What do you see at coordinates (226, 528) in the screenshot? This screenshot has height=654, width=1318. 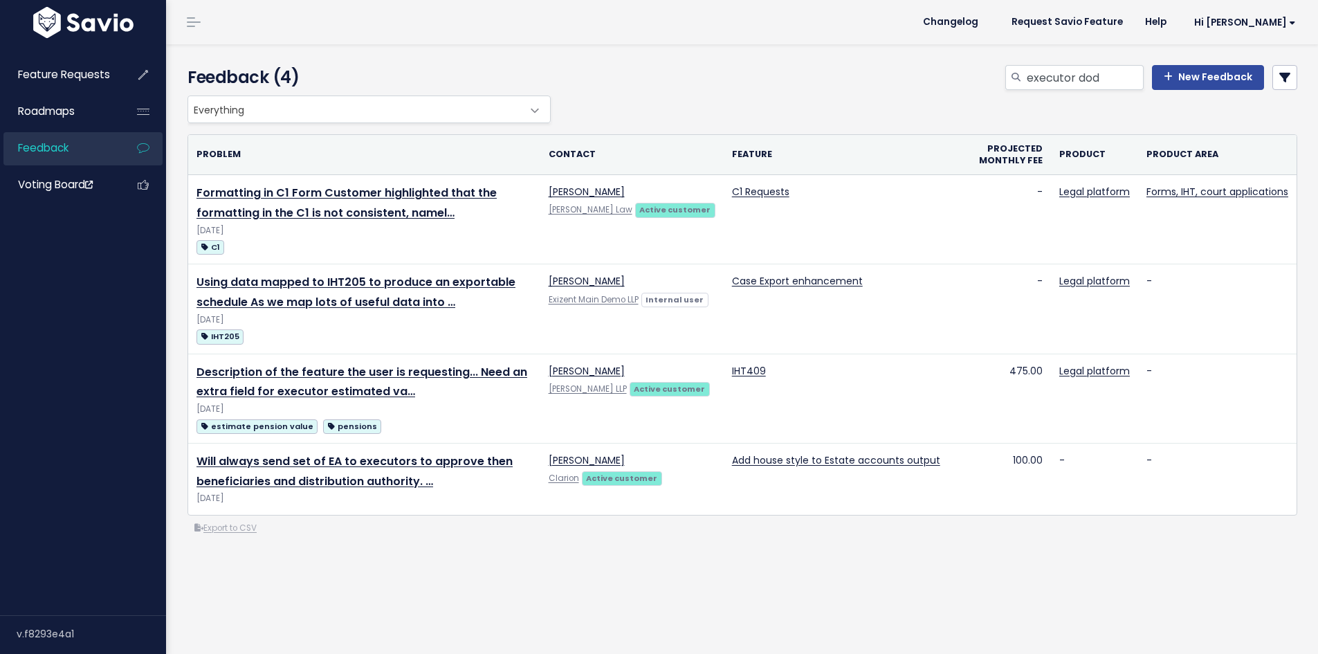 I see `a: Export to CSV` at bounding box center [226, 528].